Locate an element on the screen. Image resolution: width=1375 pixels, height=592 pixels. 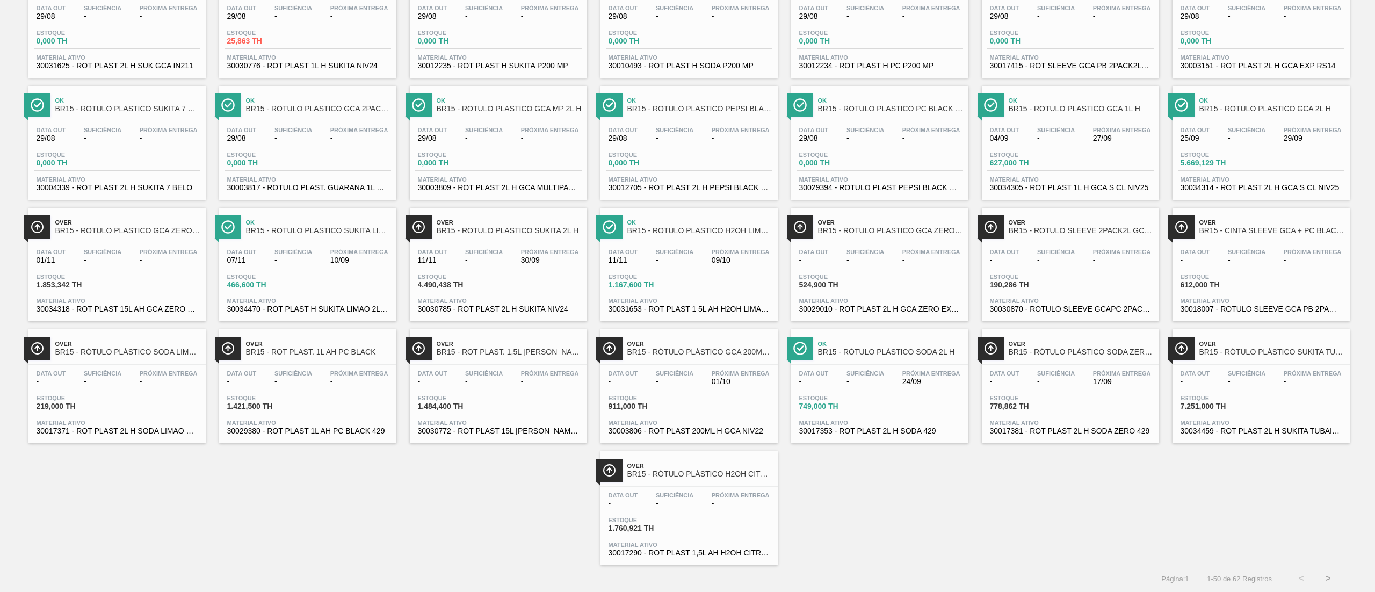
span: 01/11 is located at coordinates (51, 260).